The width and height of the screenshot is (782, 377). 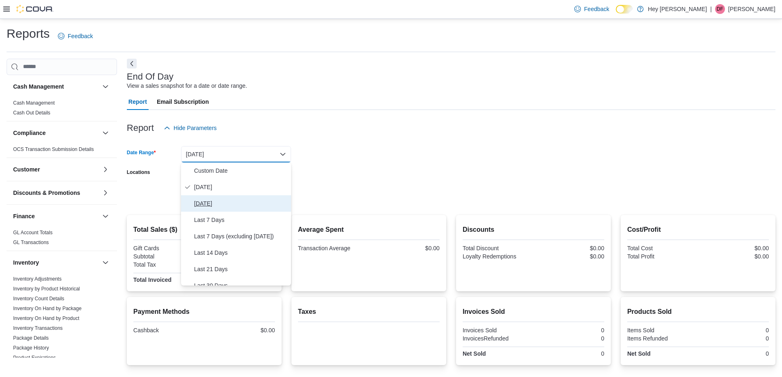 I want to click on a: Package History, so click(x=31, y=348).